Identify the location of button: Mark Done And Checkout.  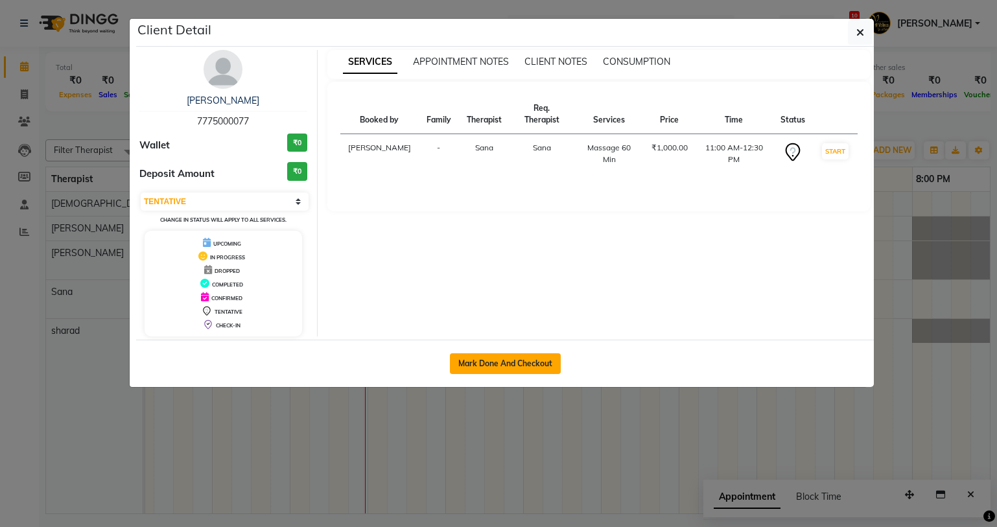
(505, 364).